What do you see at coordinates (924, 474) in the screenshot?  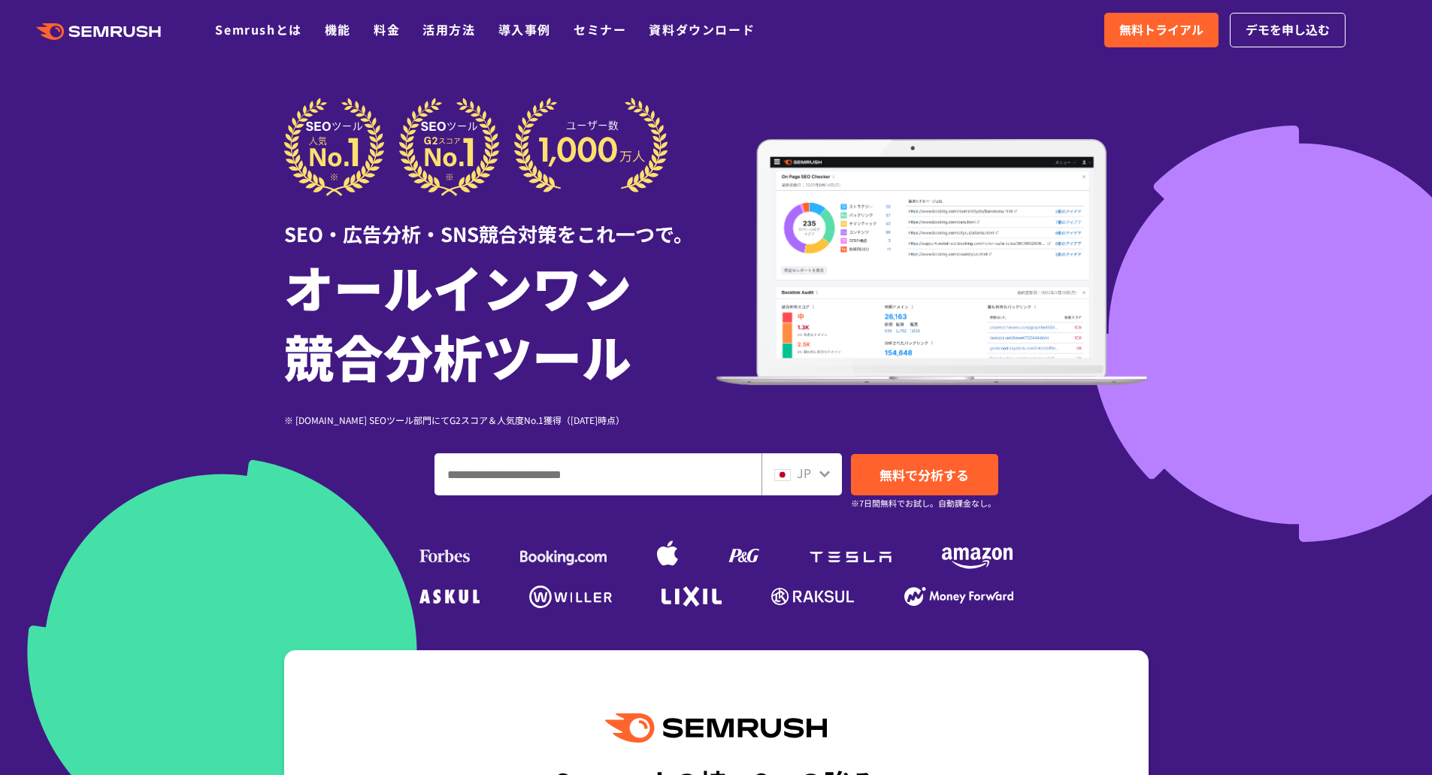 I see `a: 無料で分析する` at bounding box center [924, 474].